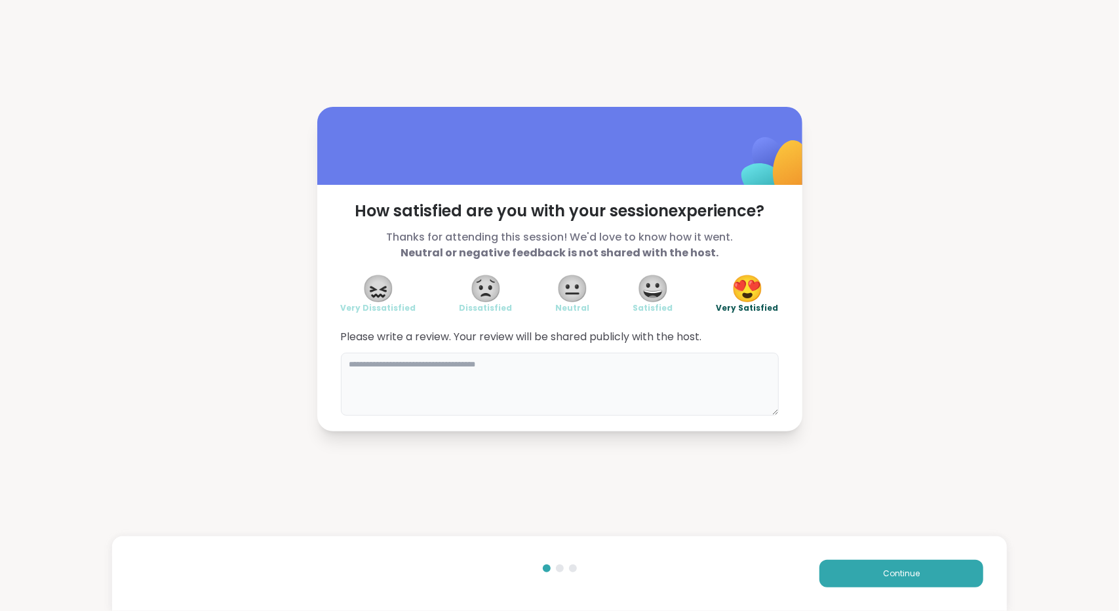 The image size is (1119, 611). Describe the element at coordinates (901, 574) in the screenshot. I see `span: Continue` at that location.